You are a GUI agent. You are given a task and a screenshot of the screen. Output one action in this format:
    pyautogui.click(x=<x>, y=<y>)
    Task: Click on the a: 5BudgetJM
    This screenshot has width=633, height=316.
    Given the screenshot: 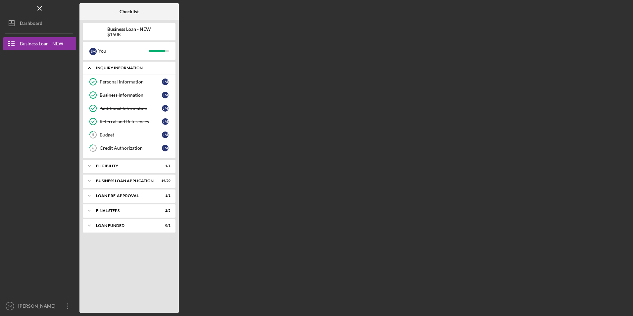 What is the action you would take?
    pyautogui.click(x=129, y=135)
    